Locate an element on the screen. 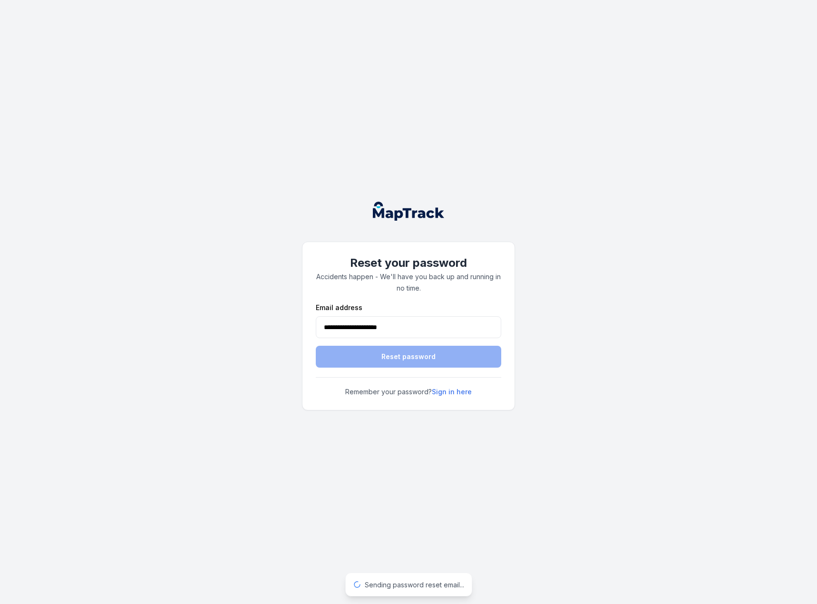 The height and width of the screenshot is (604, 817). span: Accidents happen - We'll have you back up and running in no time. is located at coordinates (408, 282).